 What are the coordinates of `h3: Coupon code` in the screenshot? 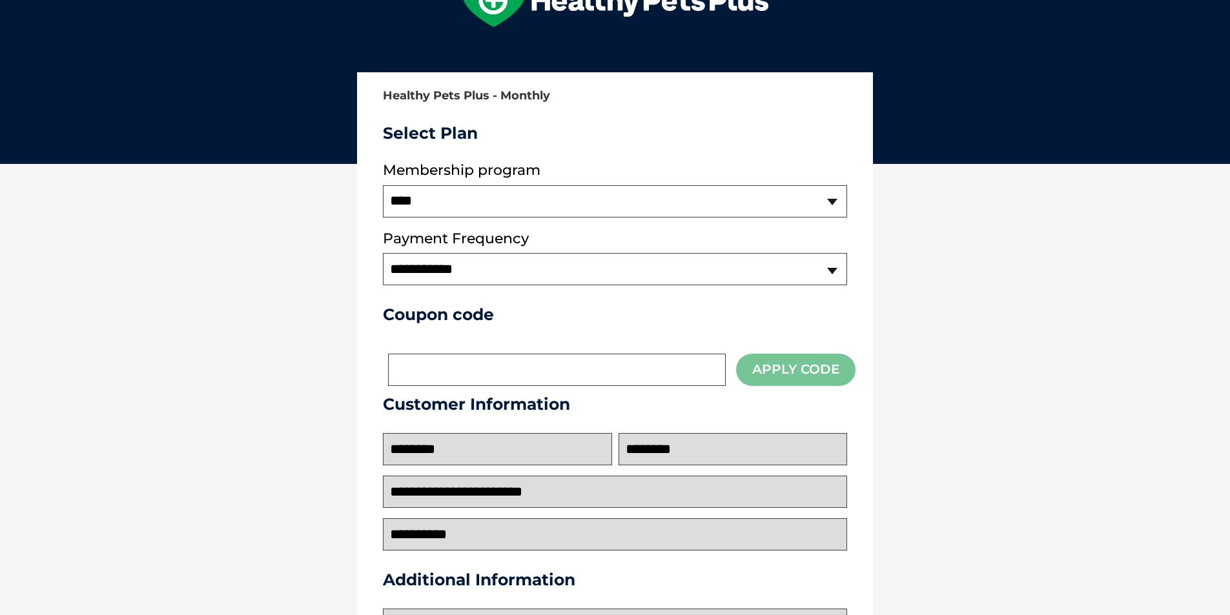 It's located at (615, 314).